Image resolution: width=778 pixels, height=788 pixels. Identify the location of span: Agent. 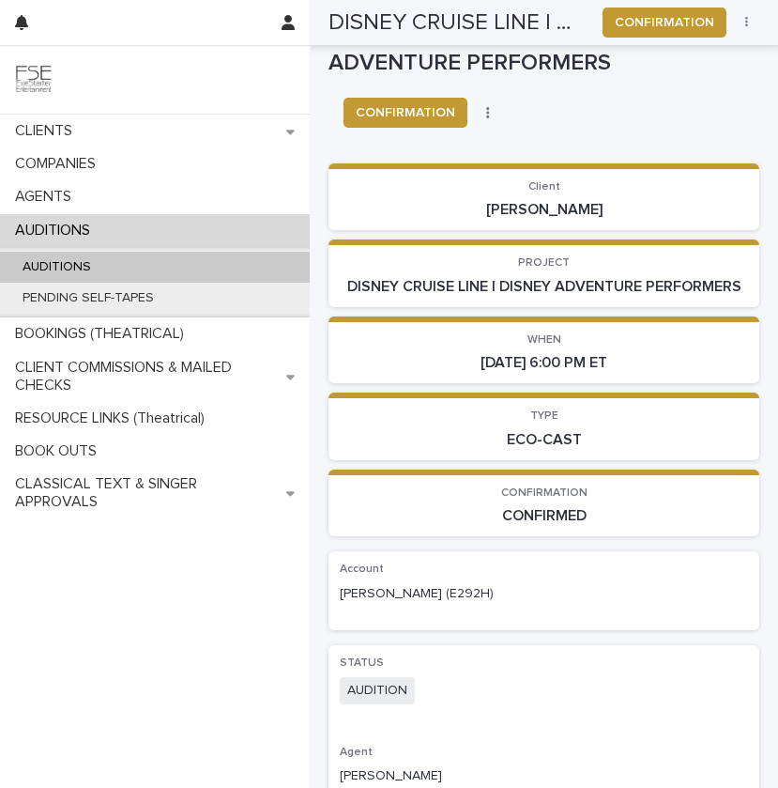
(356, 752).